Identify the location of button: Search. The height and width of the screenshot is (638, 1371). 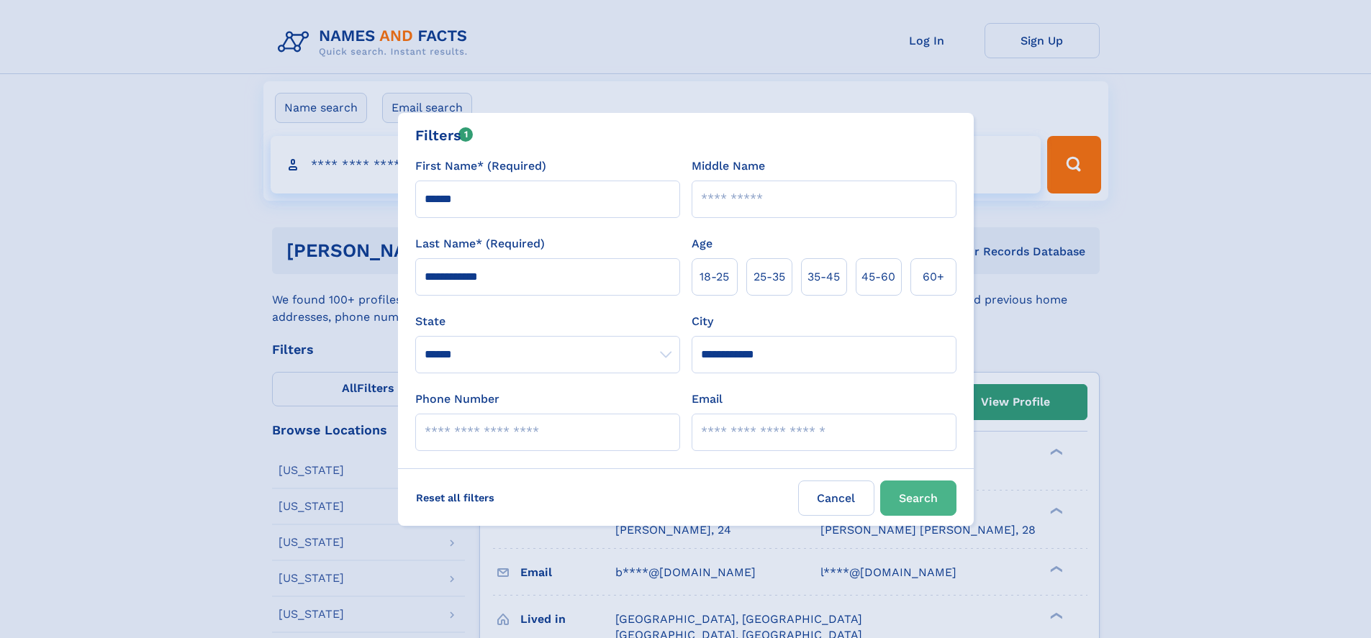
(918, 498).